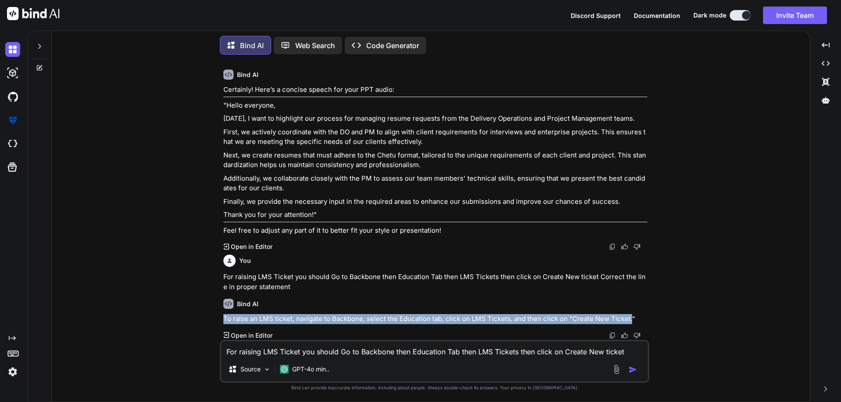 The height and width of the screenshot is (402, 841). Describe the element at coordinates (616, 370) in the screenshot. I see `img: attachment` at that location.